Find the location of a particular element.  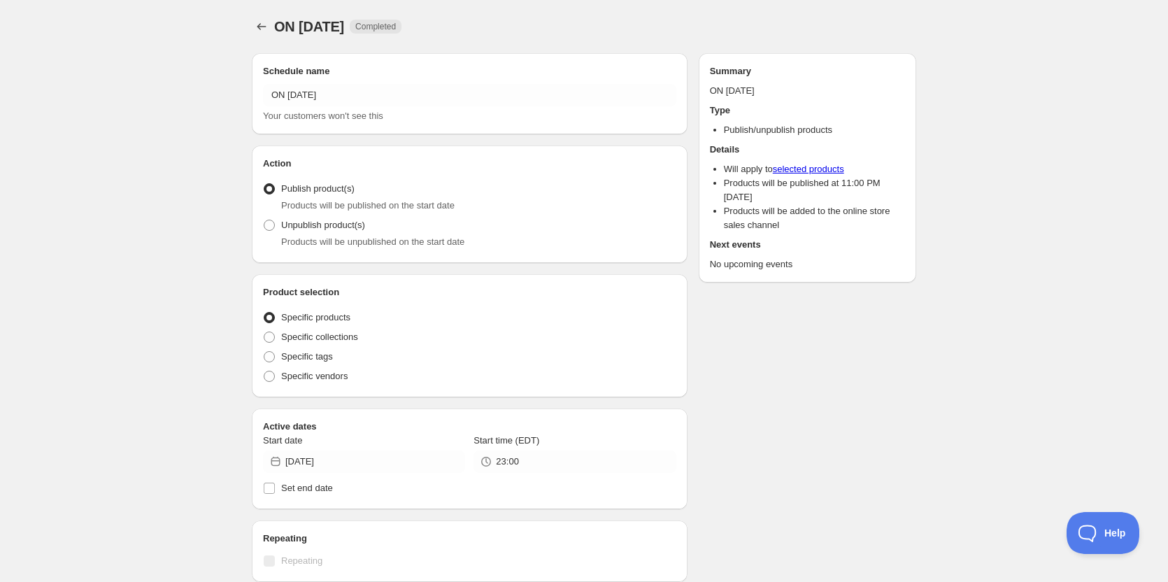

li: Products will be added to the online store sales channel is located at coordinates (814, 218).